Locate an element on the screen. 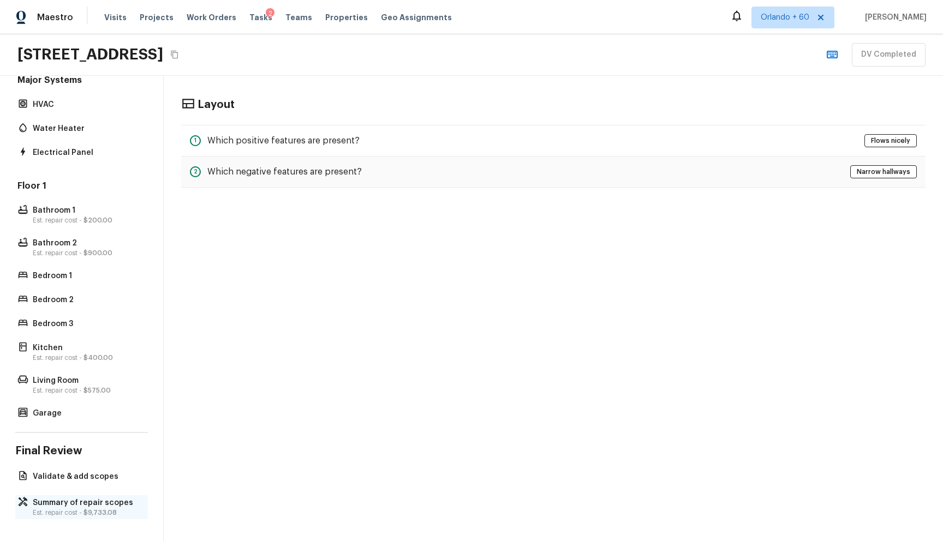  h4: Layout is located at coordinates (216, 105).